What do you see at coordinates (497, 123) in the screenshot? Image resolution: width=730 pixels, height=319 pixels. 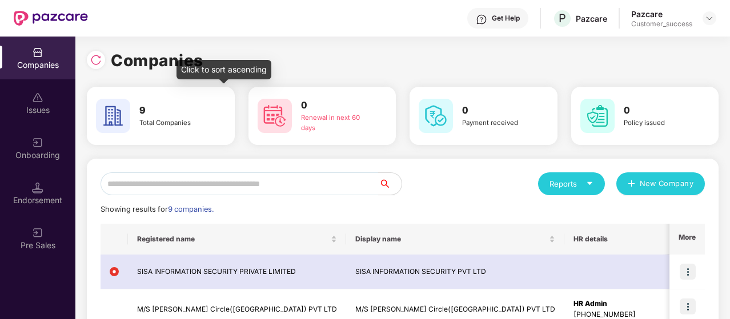 I see `div: Payment received` at bounding box center [497, 123].